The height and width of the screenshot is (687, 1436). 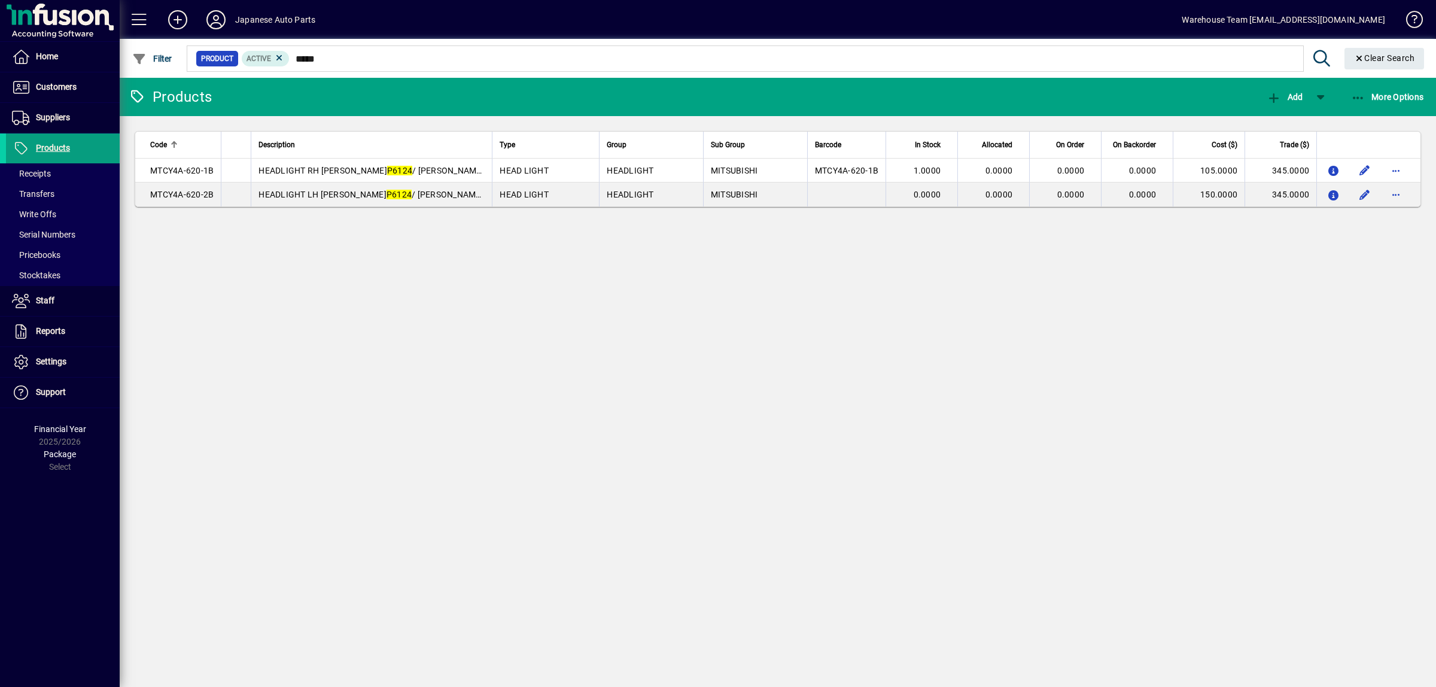 What do you see at coordinates (63, 57) in the screenshot?
I see `a: Home` at bounding box center [63, 57].